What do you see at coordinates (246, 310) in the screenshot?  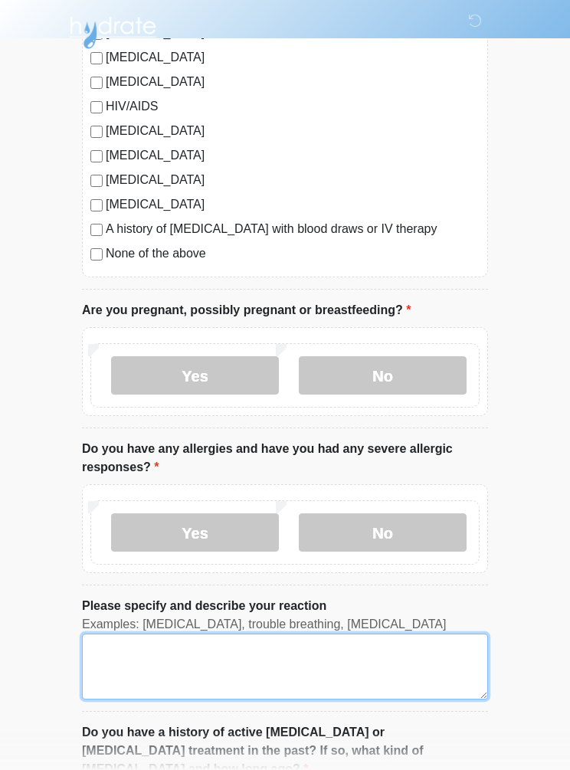 I see `label: Are you pregnant, possibly pregnant or breastfeeding?` at bounding box center [246, 310].